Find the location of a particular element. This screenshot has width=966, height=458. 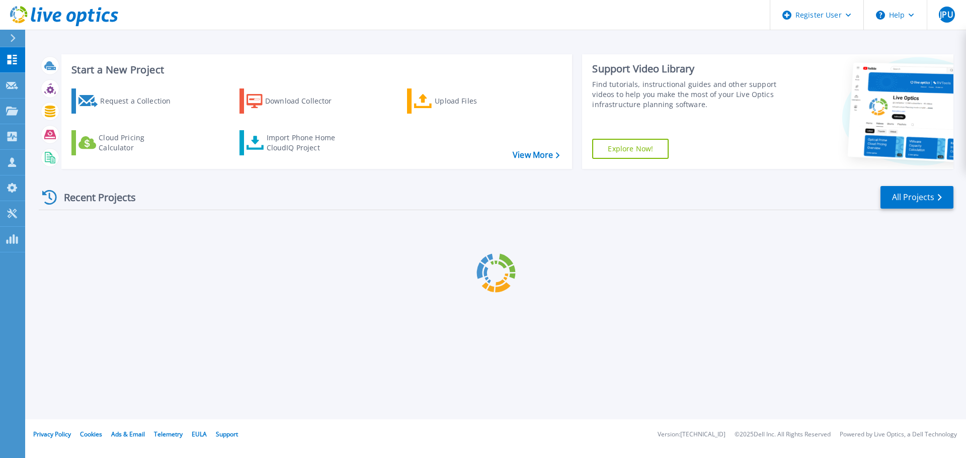

a: All Projects is located at coordinates (917, 197).